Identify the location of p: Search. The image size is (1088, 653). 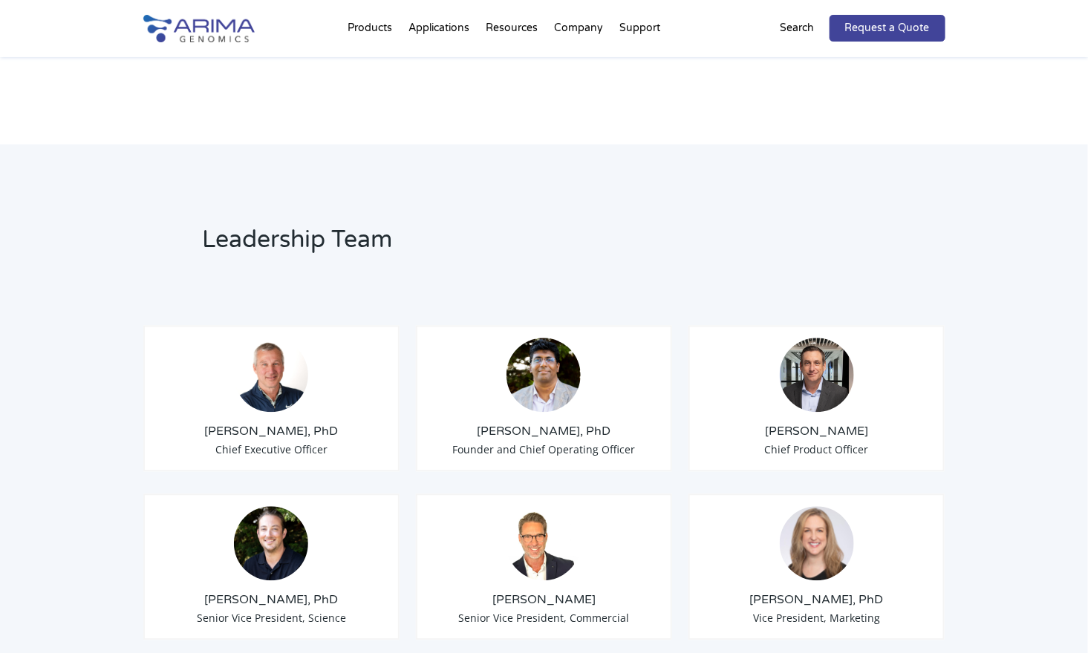
(797, 28).